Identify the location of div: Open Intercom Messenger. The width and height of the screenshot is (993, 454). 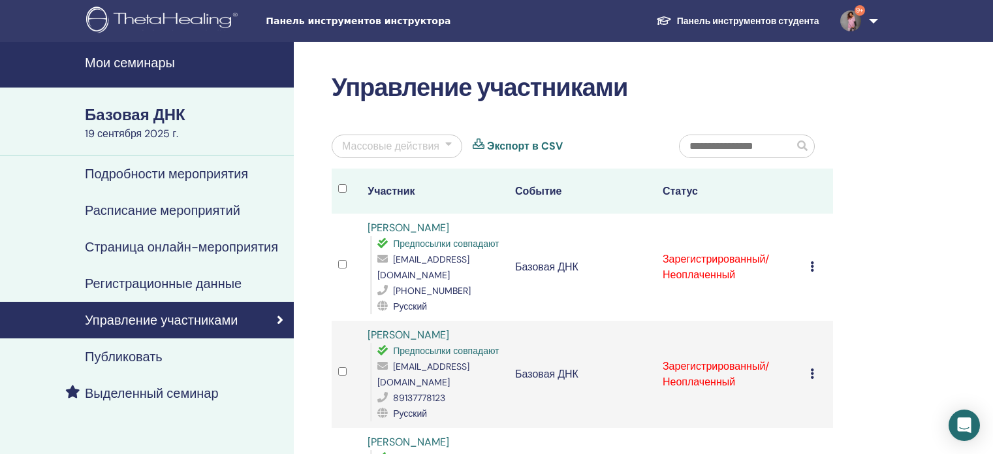
(964, 425).